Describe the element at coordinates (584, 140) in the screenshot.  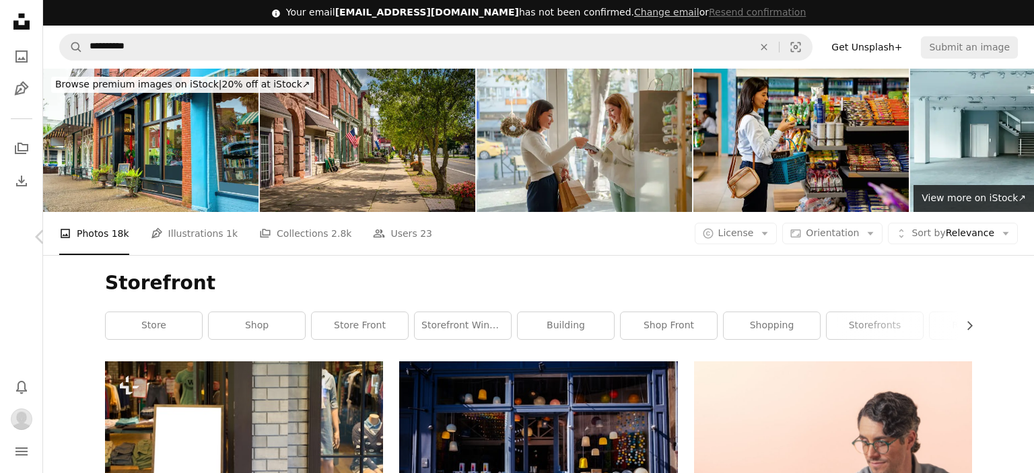
I see `img: Young female customer paying in a vintage clothing shop.` at that location.